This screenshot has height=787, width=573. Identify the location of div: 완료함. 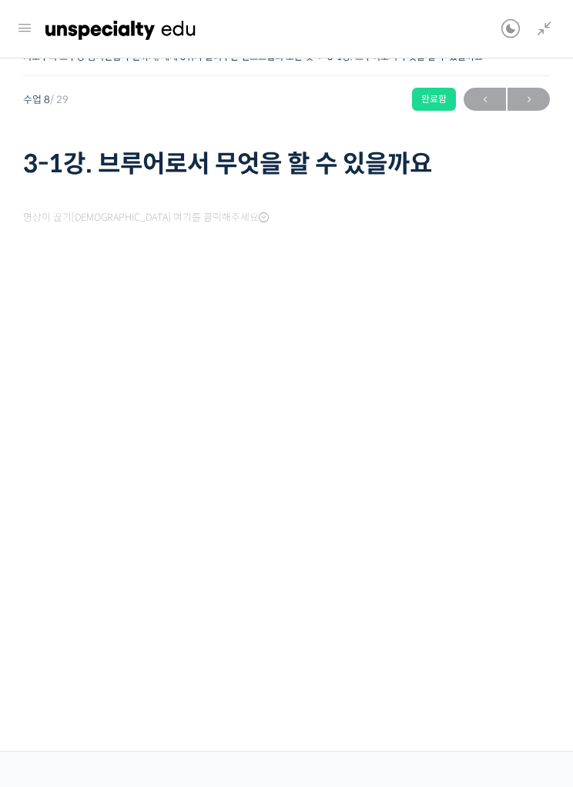
(433, 99).